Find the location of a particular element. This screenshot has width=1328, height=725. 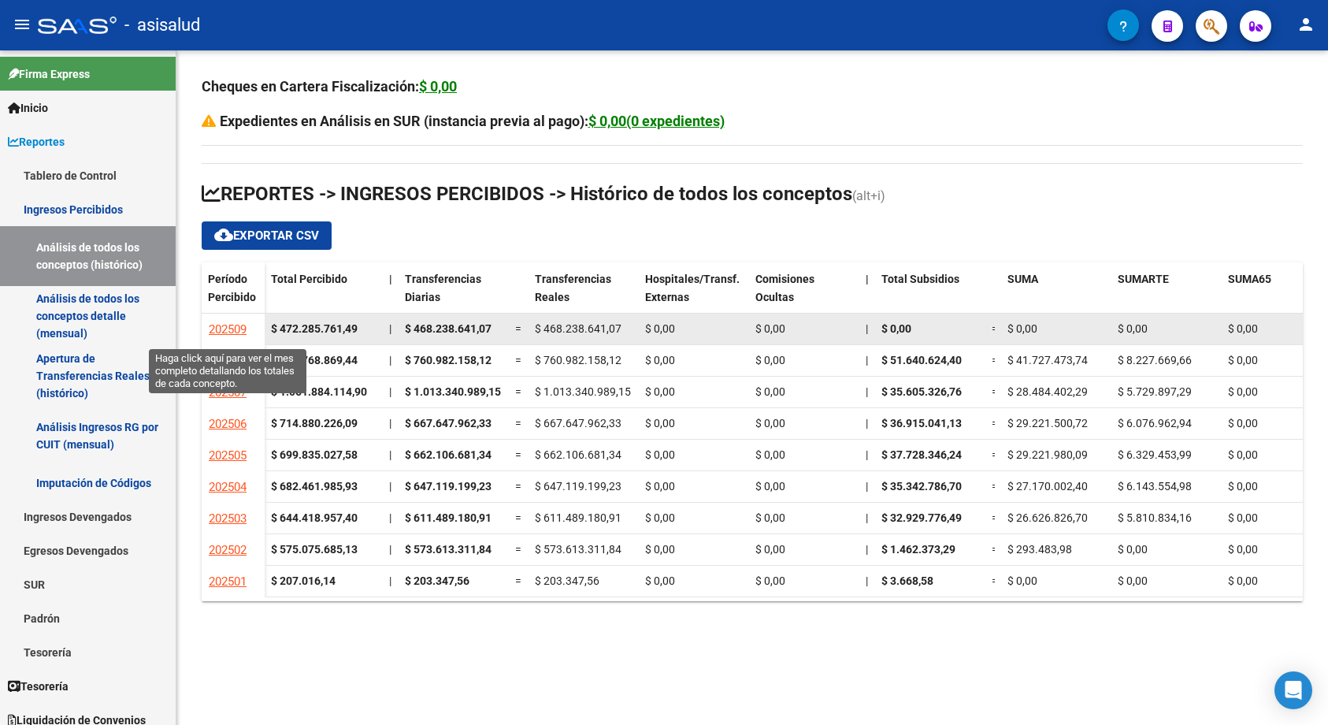

div: $ 0,00 is located at coordinates (438, 87).